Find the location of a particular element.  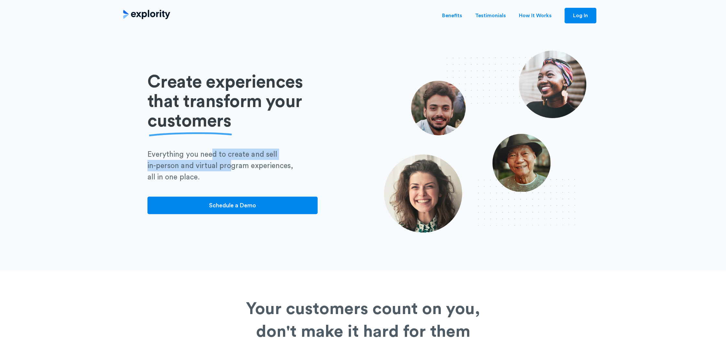

a: Schedule a Demo is located at coordinates (233, 205).